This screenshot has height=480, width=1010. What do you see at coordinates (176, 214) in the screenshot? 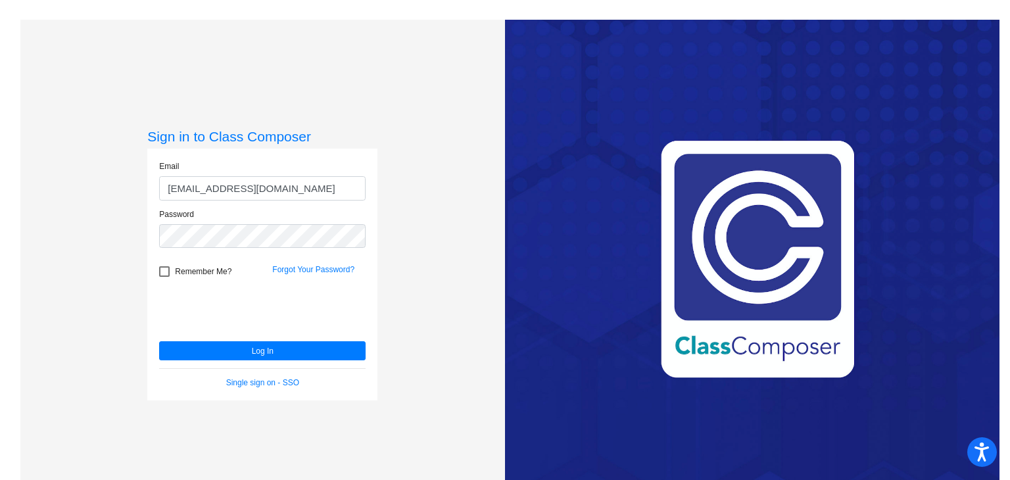
I see `label: Password` at bounding box center [176, 214].